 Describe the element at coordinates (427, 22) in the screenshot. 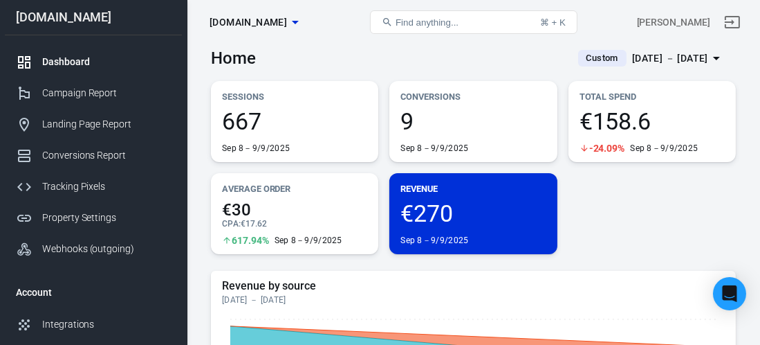

I see `span: Find anything...` at that location.